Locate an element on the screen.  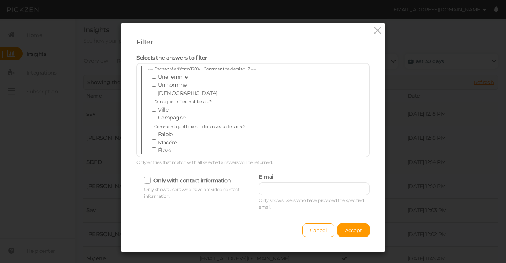
input: Un homme is located at coordinates (154, 84).